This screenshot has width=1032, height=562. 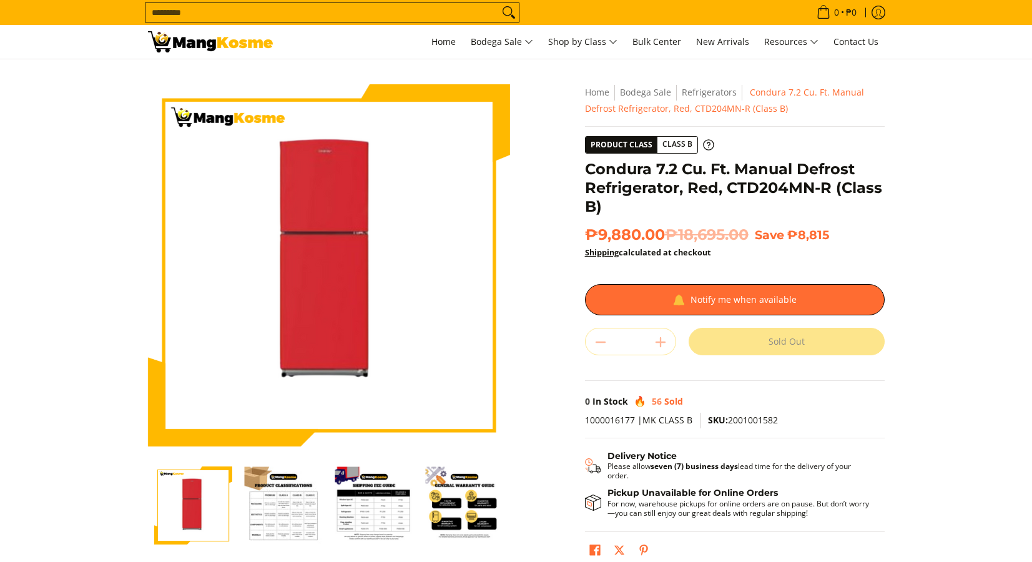 What do you see at coordinates (709, 92) in the screenshot?
I see `a: Refrigerators` at bounding box center [709, 92].